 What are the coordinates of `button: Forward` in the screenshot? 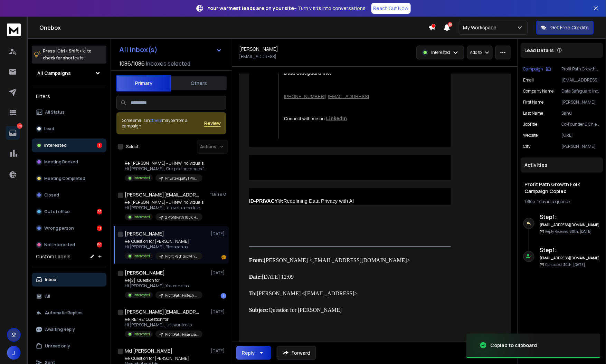 It's located at (297, 353).